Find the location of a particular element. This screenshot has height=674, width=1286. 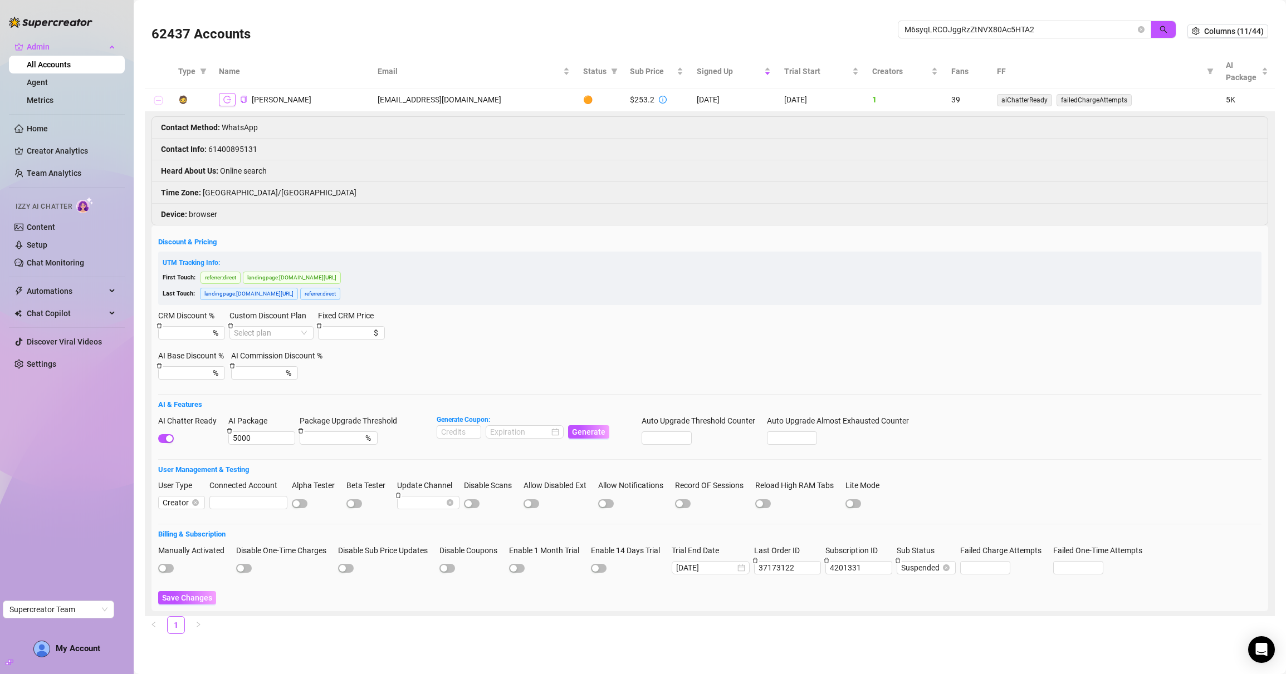

button: right is located at coordinates (198, 625).